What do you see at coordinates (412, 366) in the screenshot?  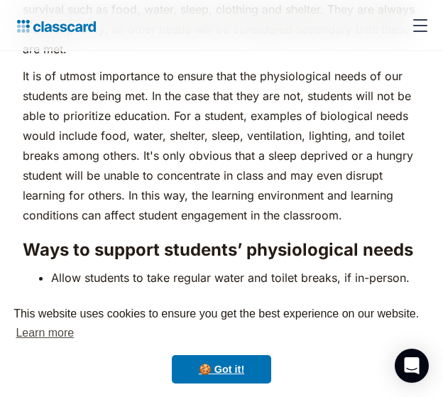 I see `div: Open Intercom Messenger` at bounding box center [412, 366].